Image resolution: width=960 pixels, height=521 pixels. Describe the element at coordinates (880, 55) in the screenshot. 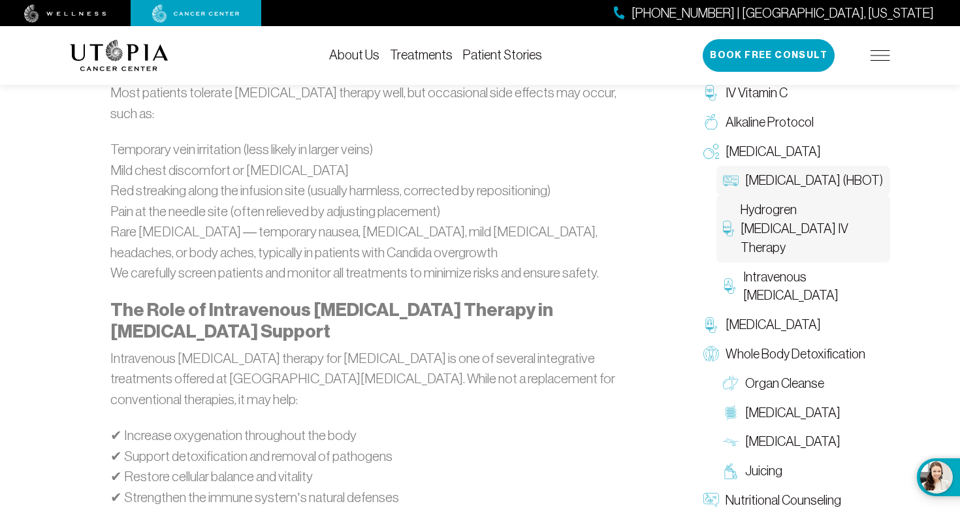

I see `img: icon-hamburger` at that location.